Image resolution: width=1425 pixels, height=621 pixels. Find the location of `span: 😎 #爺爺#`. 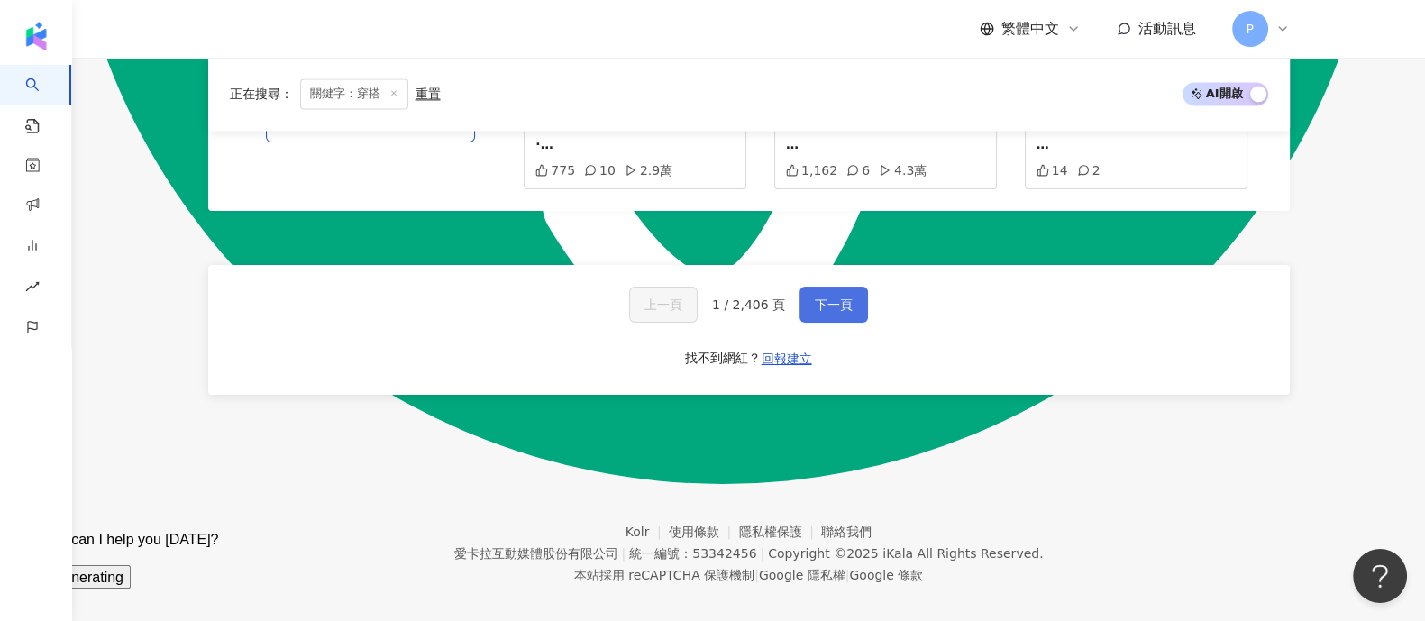

span: 😎 #爺爺# is located at coordinates (849, 144).